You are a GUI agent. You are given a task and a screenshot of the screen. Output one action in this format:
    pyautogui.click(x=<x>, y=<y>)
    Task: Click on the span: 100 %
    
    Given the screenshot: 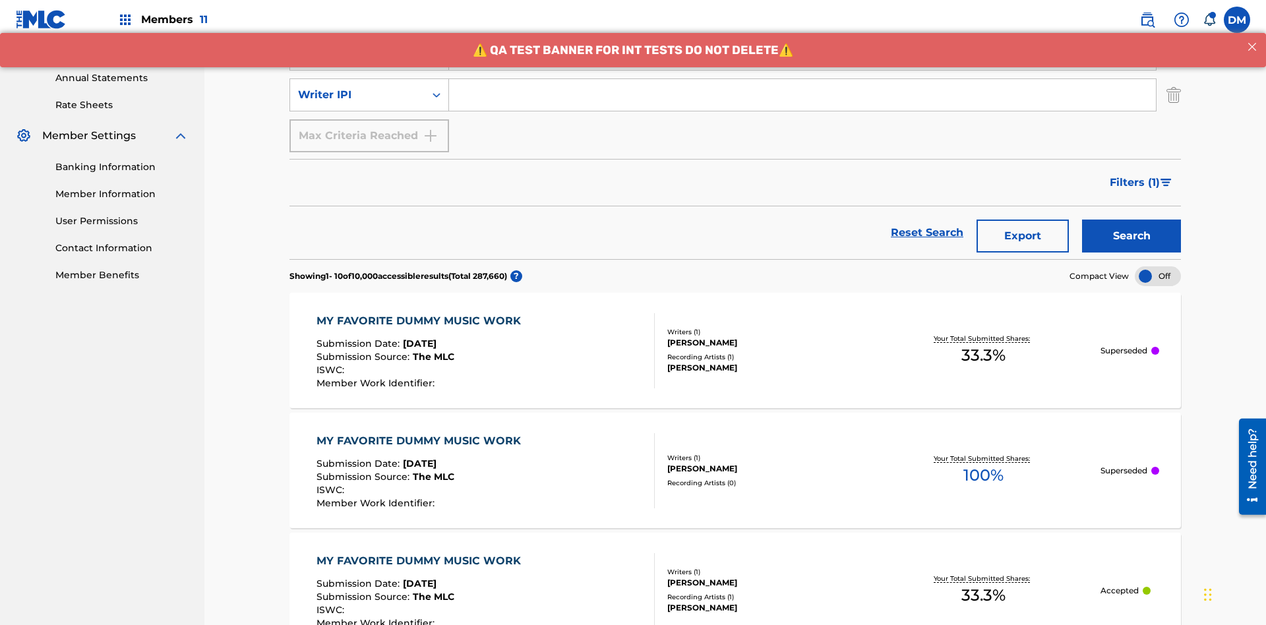 What is the action you would take?
    pyautogui.click(x=983, y=475)
    